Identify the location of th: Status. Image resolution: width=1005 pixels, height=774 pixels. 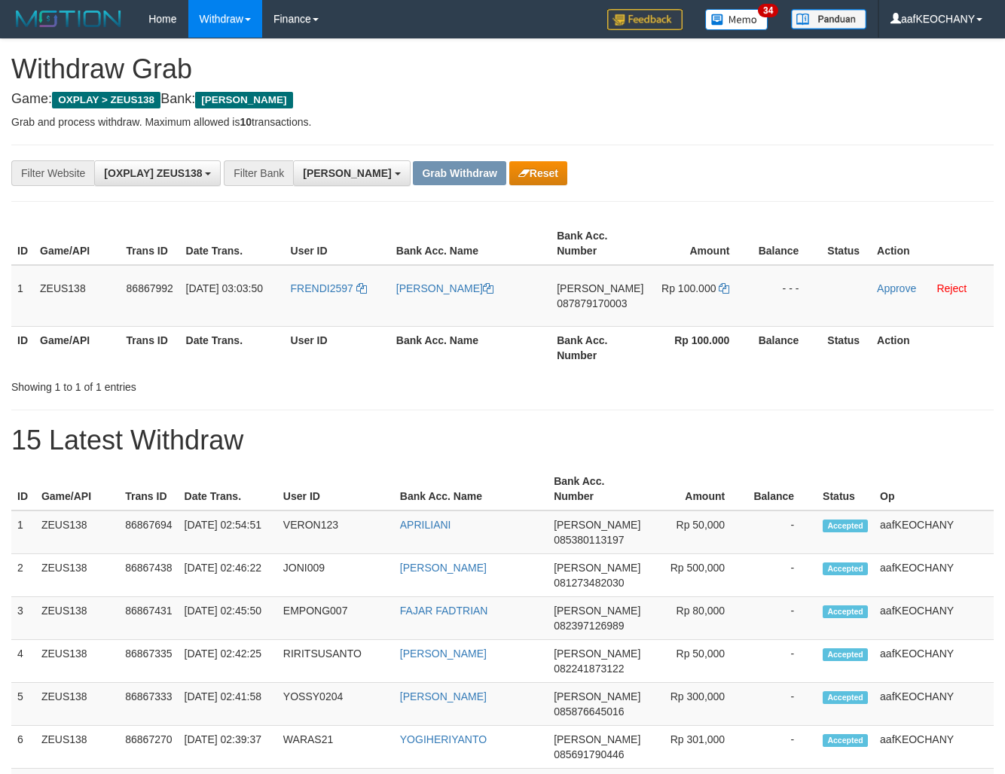
(846, 243).